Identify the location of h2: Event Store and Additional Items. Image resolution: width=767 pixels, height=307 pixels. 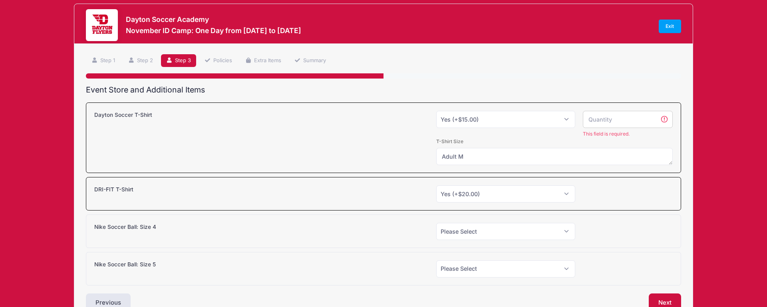
(383, 90).